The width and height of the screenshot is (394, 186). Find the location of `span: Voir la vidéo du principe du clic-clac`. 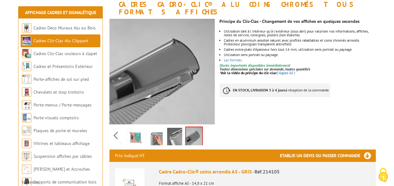

span: Voir la vidéo du principe du clic-clac is located at coordinates (248, 73).